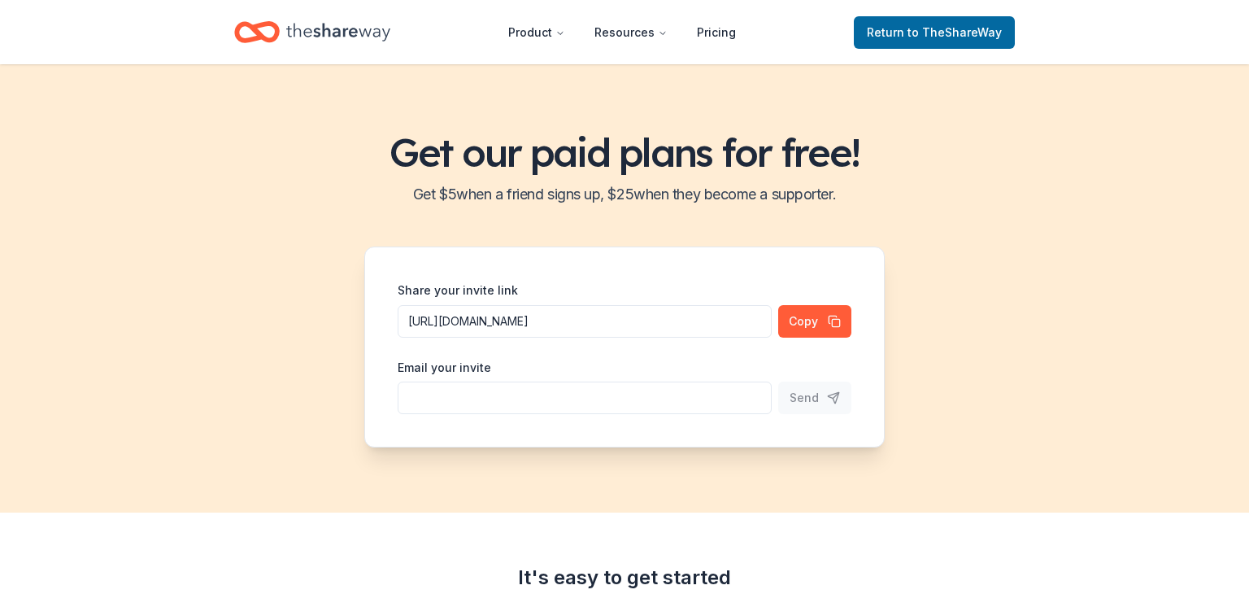 The width and height of the screenshot is (1249, 594). I want to click on a: Returnto TheShareWay, so click(935, 33).